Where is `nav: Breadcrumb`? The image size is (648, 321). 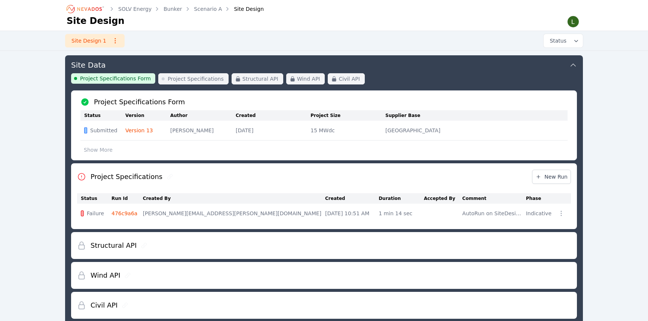 nav: Breadcrumb is located at coordinates (165, 9).